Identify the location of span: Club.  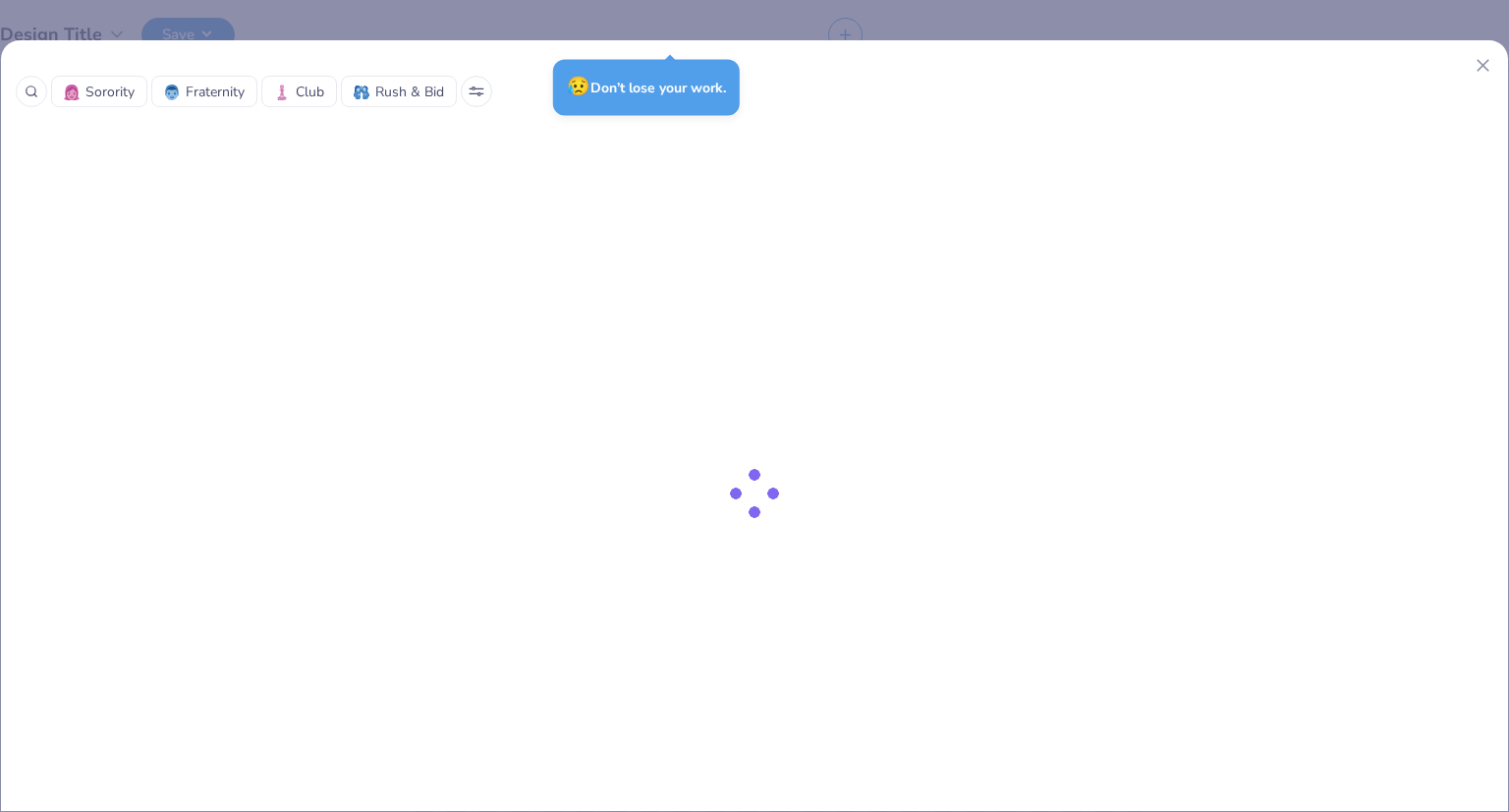
(309, 91).